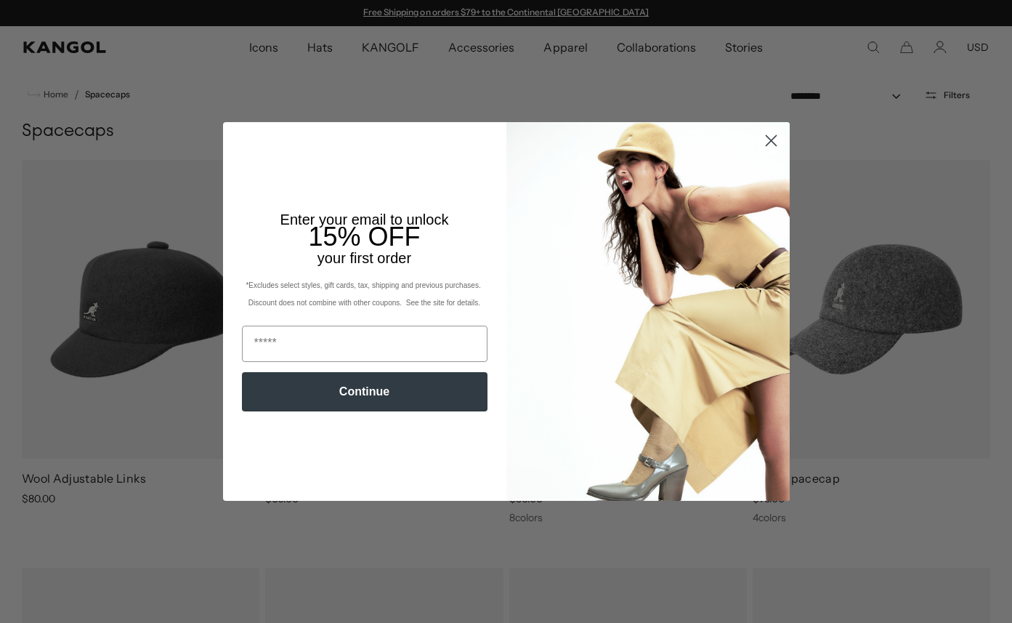 This screenshot has width=1012, height=623. Describe the element at coordinates (365, 344) in the screenshot. I see `input: Email` at that location.